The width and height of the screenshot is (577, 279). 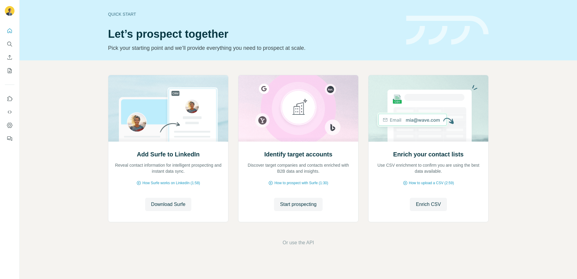 I want to click on img: Identify target accounts, so click(x=298, y=108).